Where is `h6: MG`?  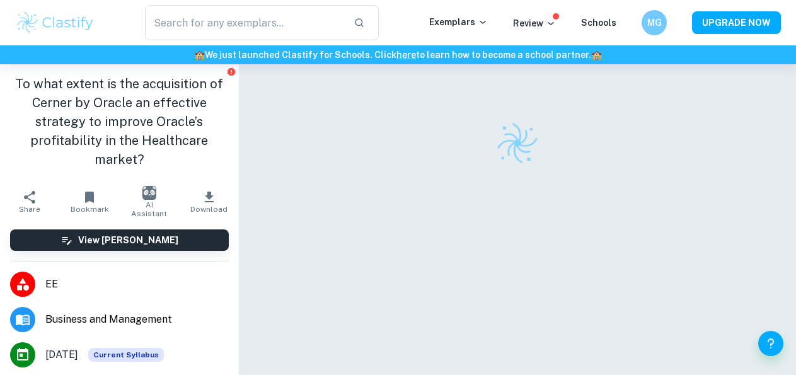
h6: MG is located at coordinates (654, 23).